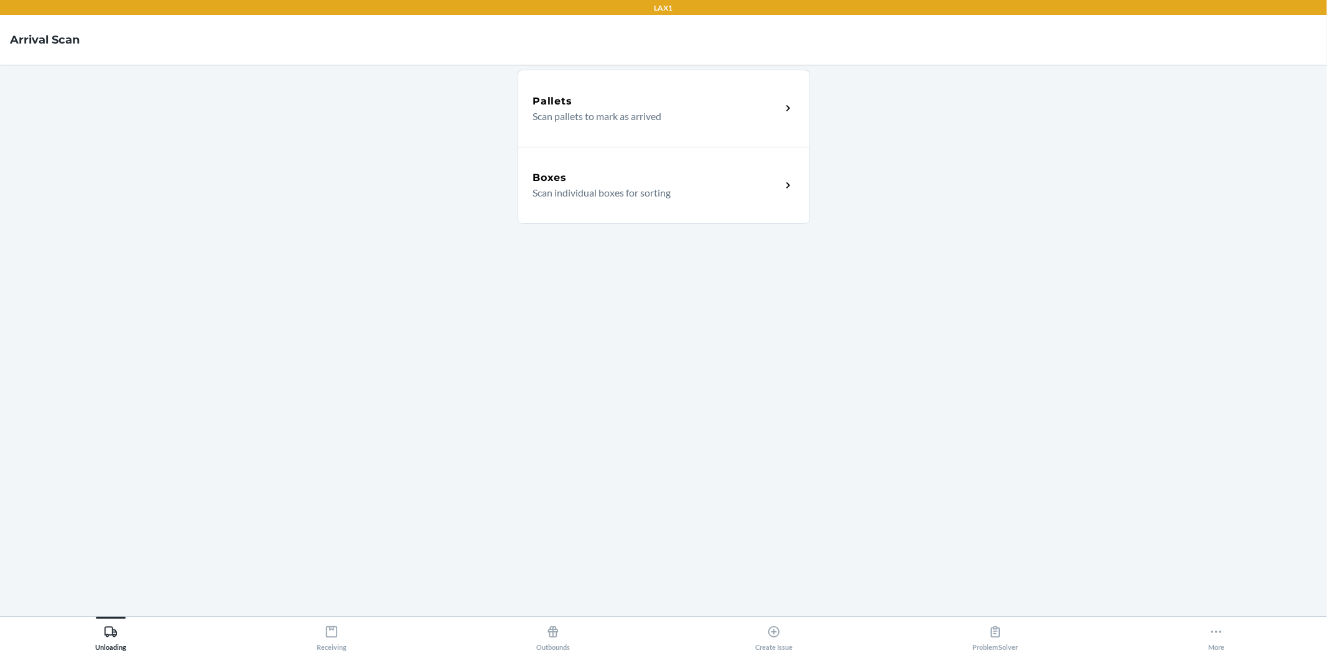  What do you see at coordinates (552, 101) in the screenshot?
I see `h5: Pallets` at bounding box center [552, 101].